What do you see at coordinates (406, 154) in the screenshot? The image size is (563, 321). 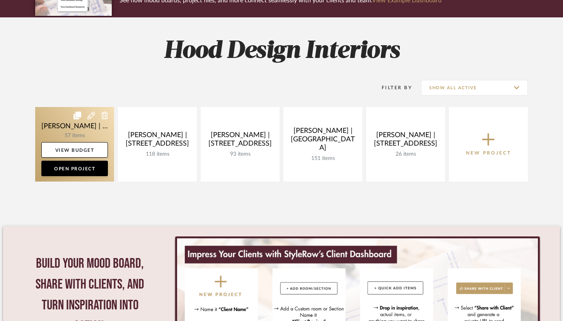 I see `div: 26 items` at bounding box center [406, 154].